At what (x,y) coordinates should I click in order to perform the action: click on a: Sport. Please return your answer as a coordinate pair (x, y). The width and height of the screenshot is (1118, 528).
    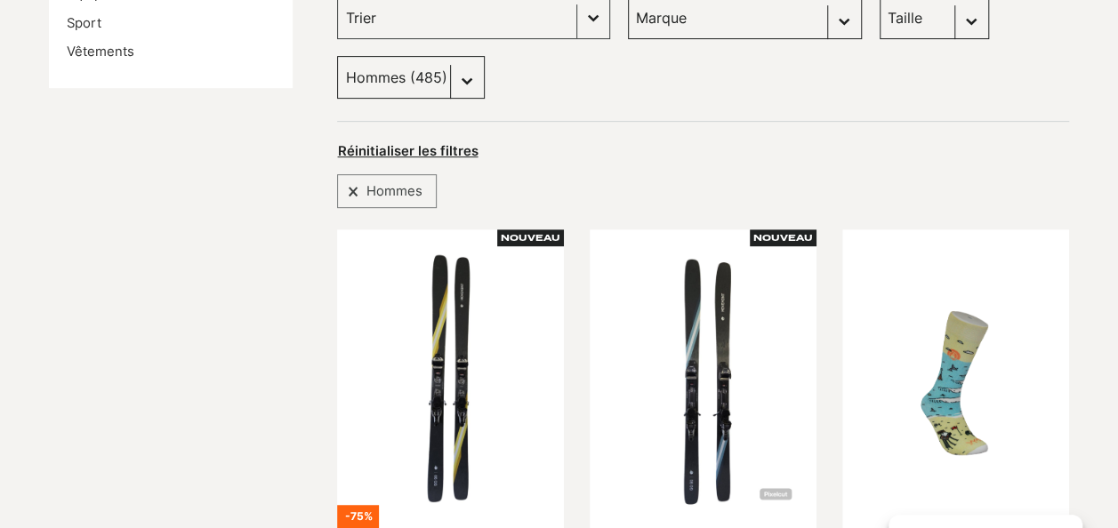
    Looking at the image, I should click on (84, 23).